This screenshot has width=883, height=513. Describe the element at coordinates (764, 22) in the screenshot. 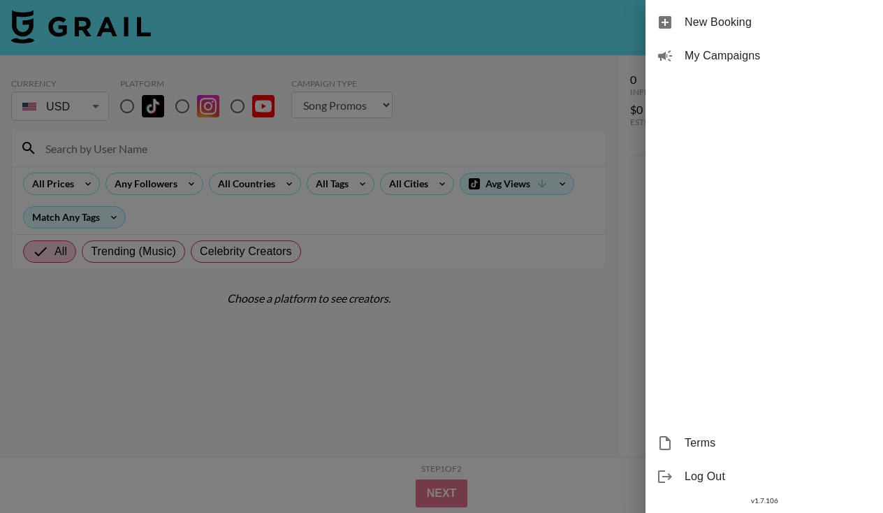

I see `div: New Booking` at that location.